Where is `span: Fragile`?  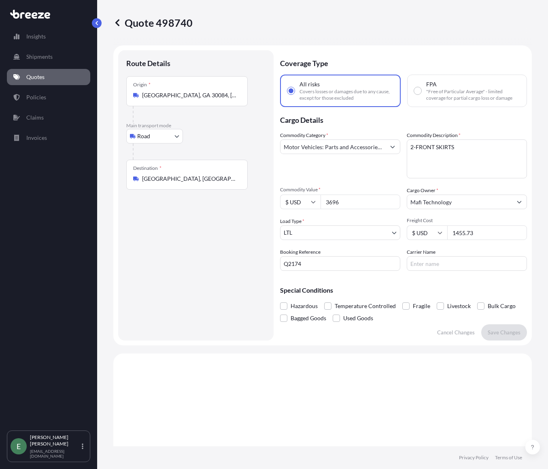
span: Fragile is located at coordinates (422, 306).